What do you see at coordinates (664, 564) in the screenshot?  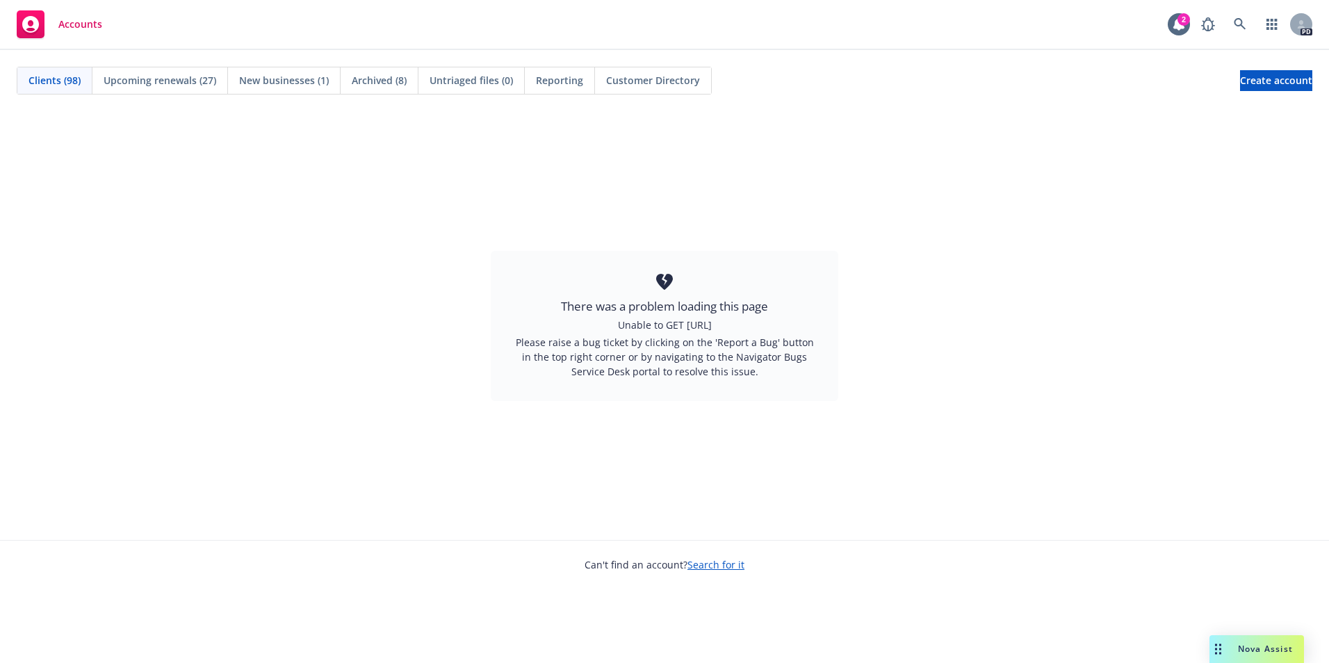 I see `span: Can't find an account?` at bounding box center [664, 564].